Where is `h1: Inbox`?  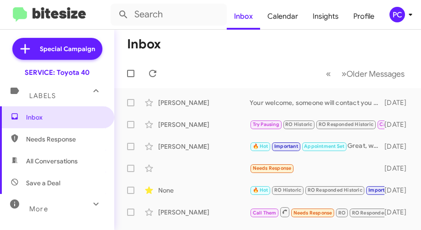
h1: Inbox is located at coordinates (144, 44).